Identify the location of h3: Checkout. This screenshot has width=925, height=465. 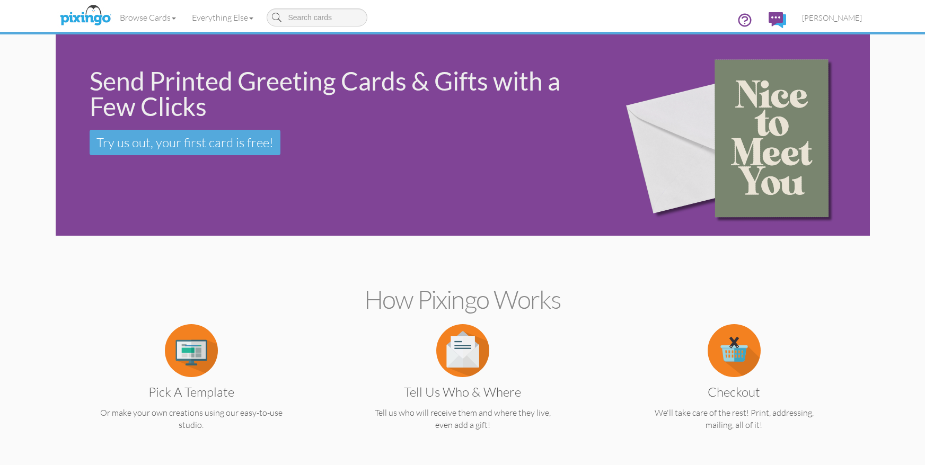
(734, 392).